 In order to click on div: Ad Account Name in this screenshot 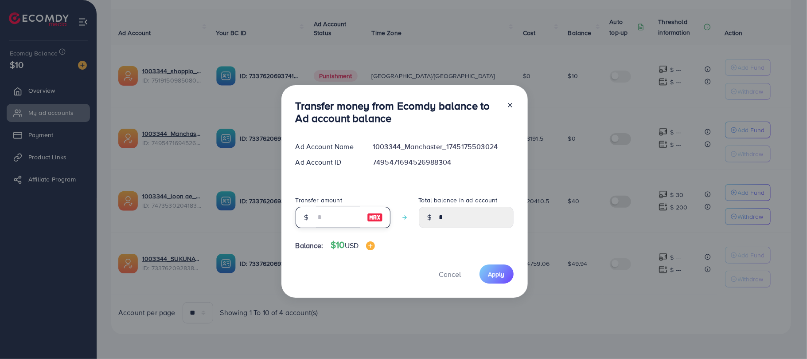, I will do `click(327, 146)`.